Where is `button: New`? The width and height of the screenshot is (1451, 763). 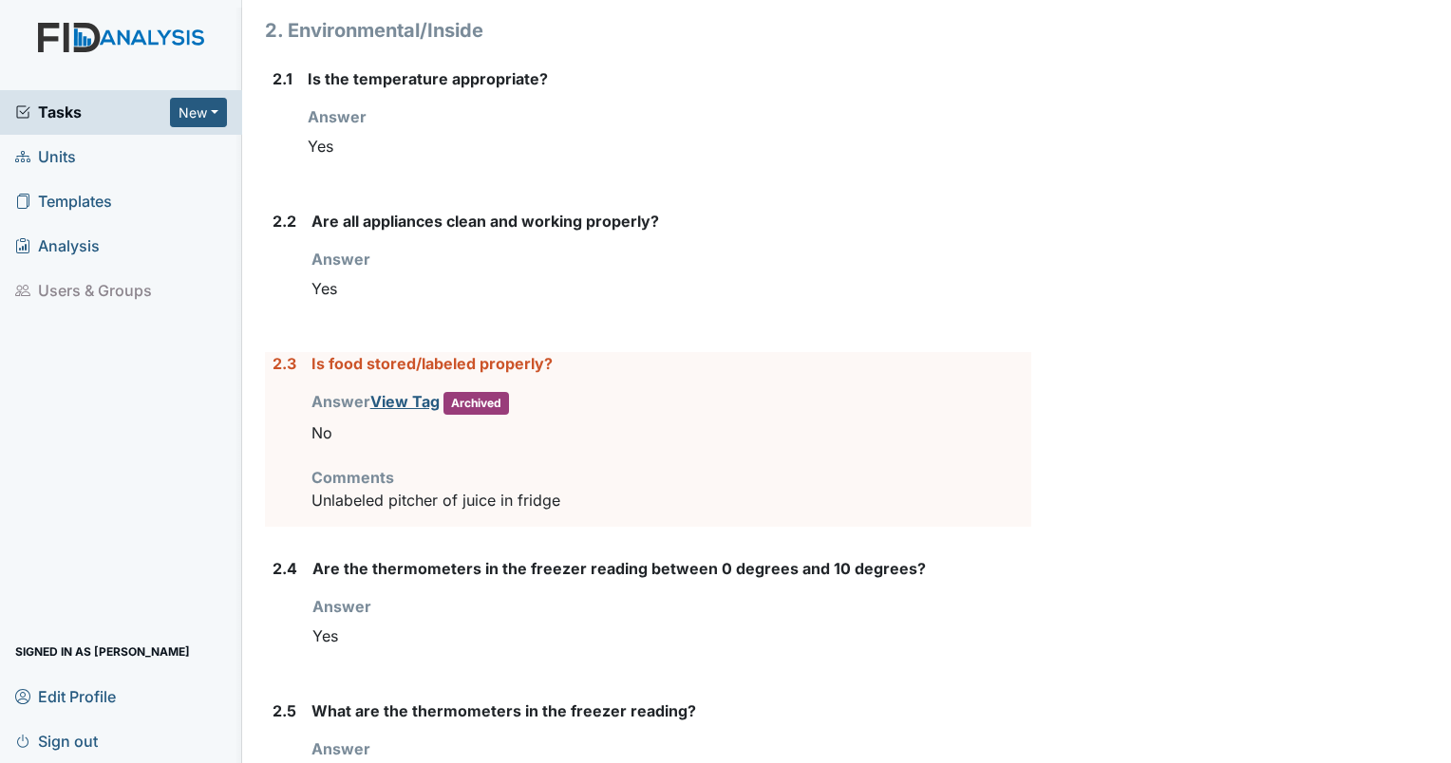 button: New is located at coordinates (198, 112).